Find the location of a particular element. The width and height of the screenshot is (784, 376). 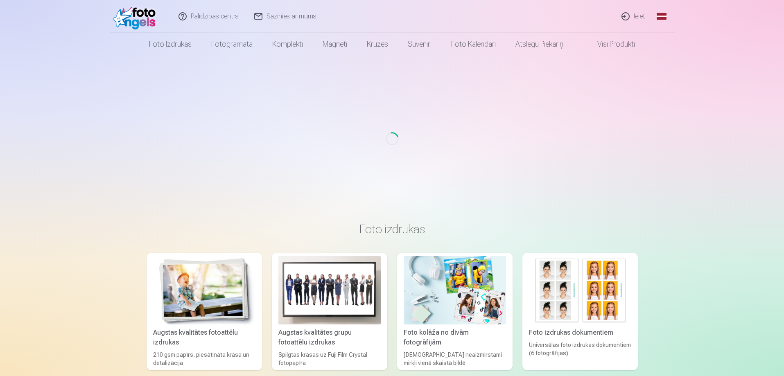

div: Augstas kvalitātes fotoattēlu izdrukas is located at coordinates (204, 338).